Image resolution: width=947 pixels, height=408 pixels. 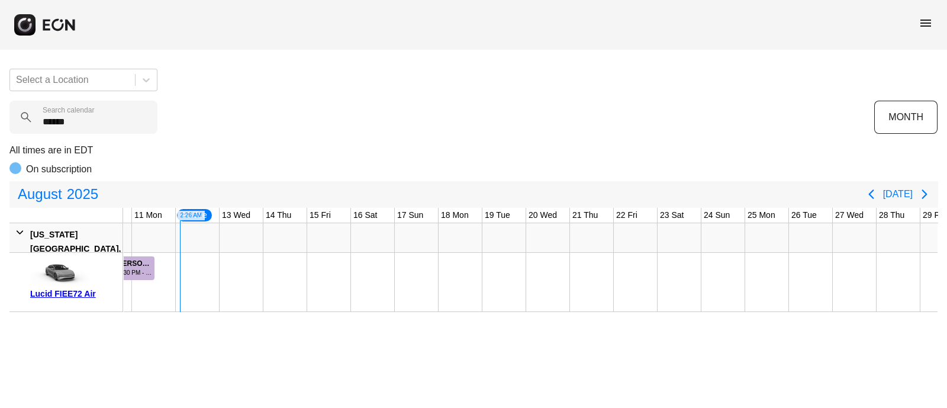 What do you see at coordinates (474, 150) in the screenshot?
I see `p: All times are in EDT` at bounding box center [474, 150].